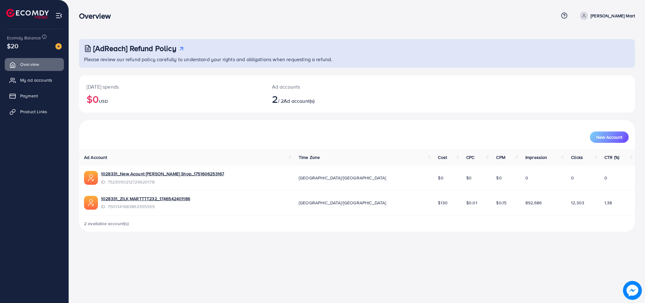 This screenshot has width=645, height=303. Describe the element at coordinates (578, 202) in the screenshot. I see `span: 12,303` at that location.